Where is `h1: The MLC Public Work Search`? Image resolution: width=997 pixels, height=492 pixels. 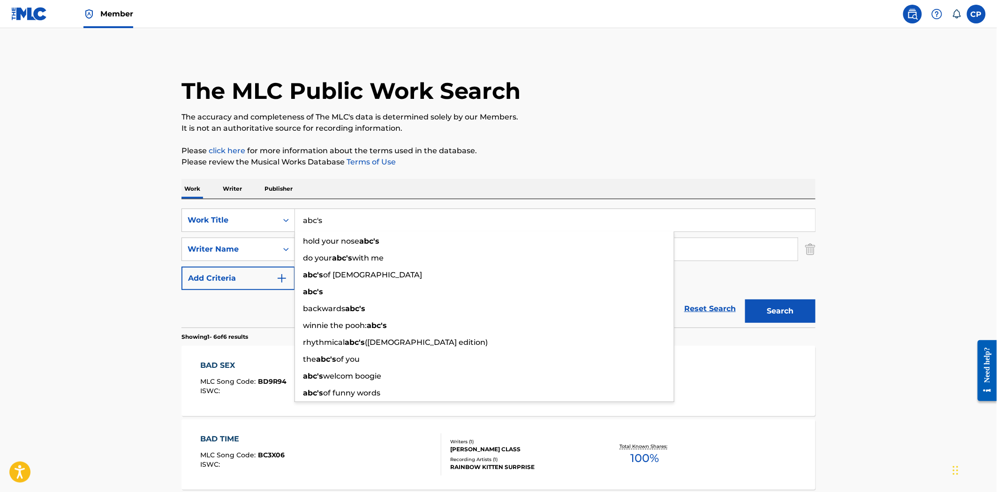 h1: The MLC Public Work Search is located at coordinates (351, 91).